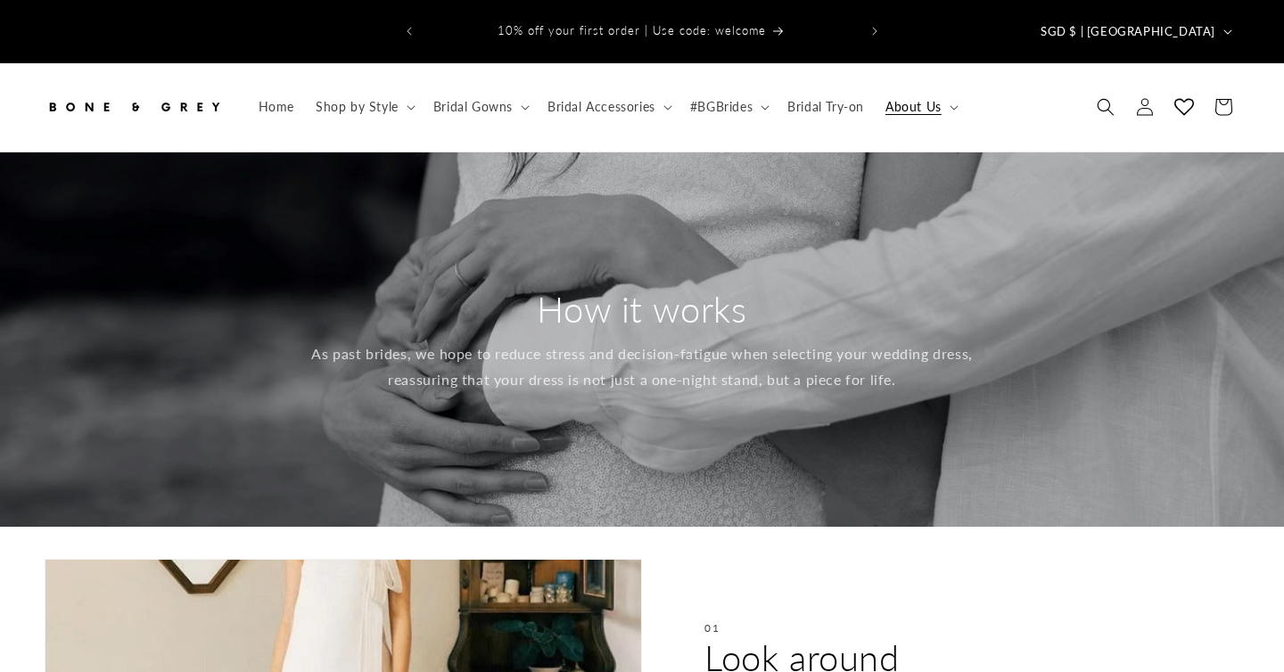 The height and width of the screenshot is (672, 1284). What do you see at coordinates (712, 629) in the screenshot?
I see `p: 01` at bounding box center [712, 629].